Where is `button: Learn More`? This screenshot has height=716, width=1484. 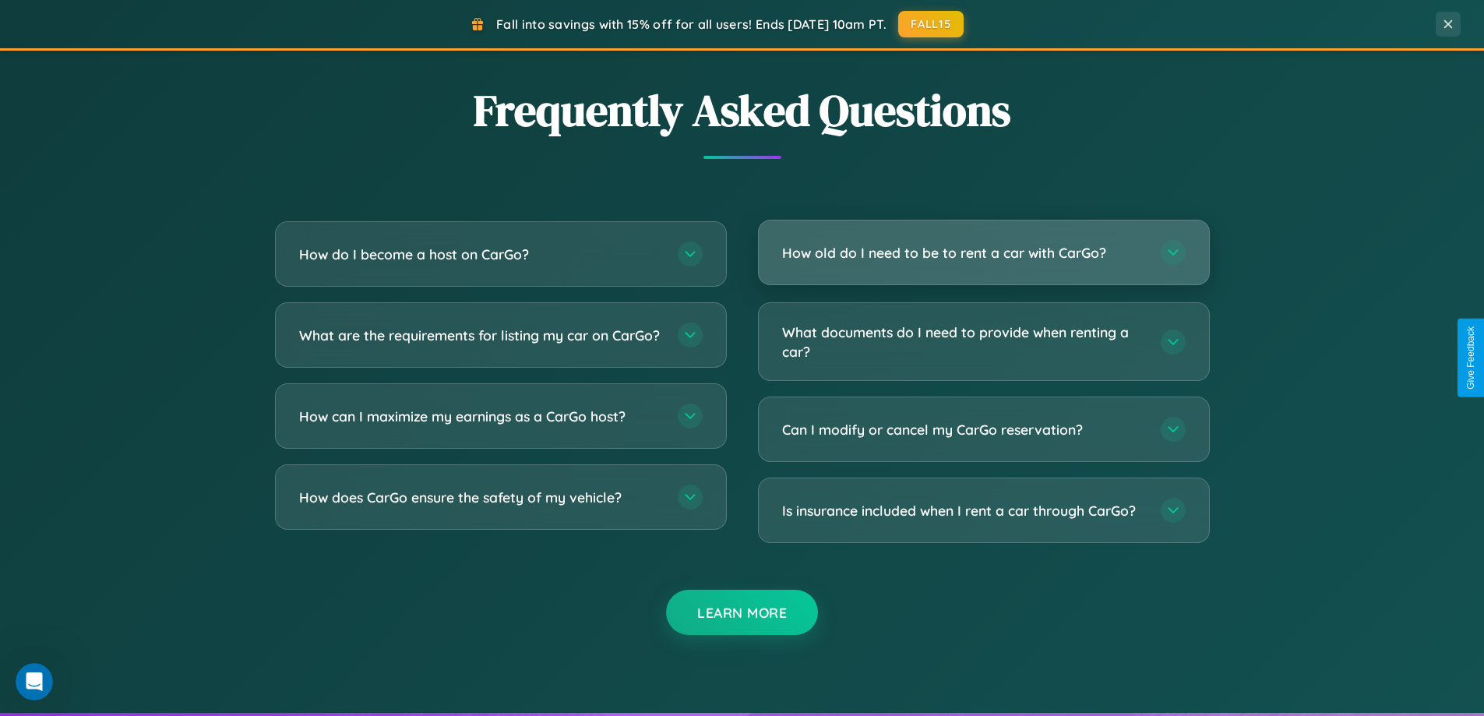 button: Learn More is located at coordinates (742, 612).